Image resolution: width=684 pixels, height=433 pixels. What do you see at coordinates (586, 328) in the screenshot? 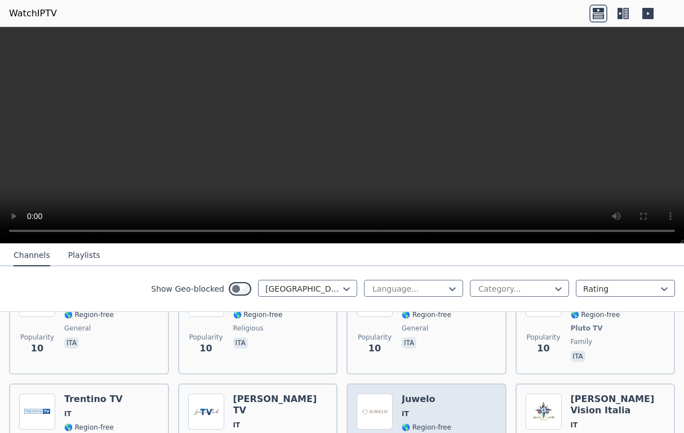
I see `span: Pluto TV` at bounding box center [586, 328].